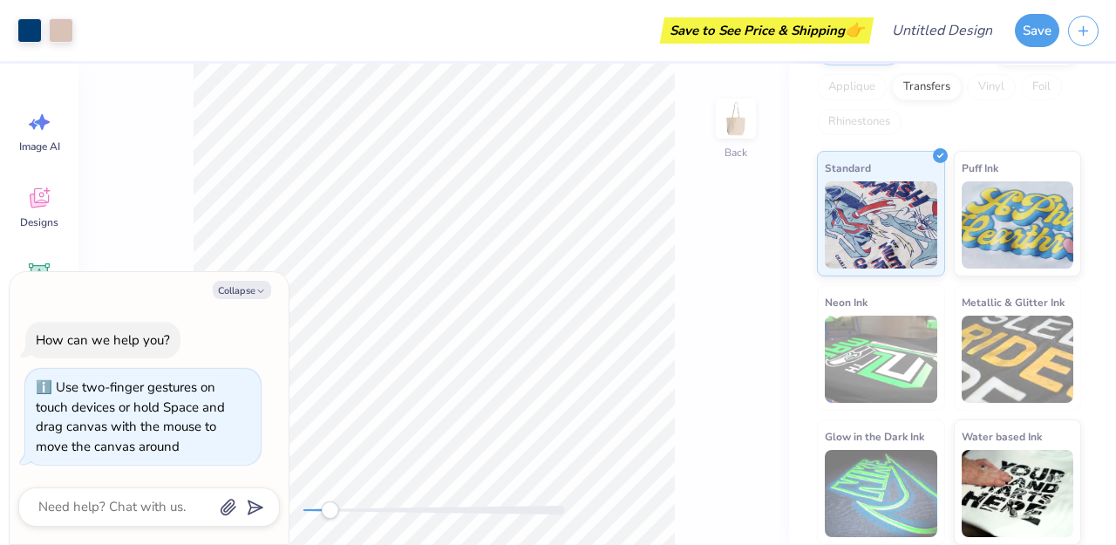  I want to click on div: How can we help you?, so click(103, 340).